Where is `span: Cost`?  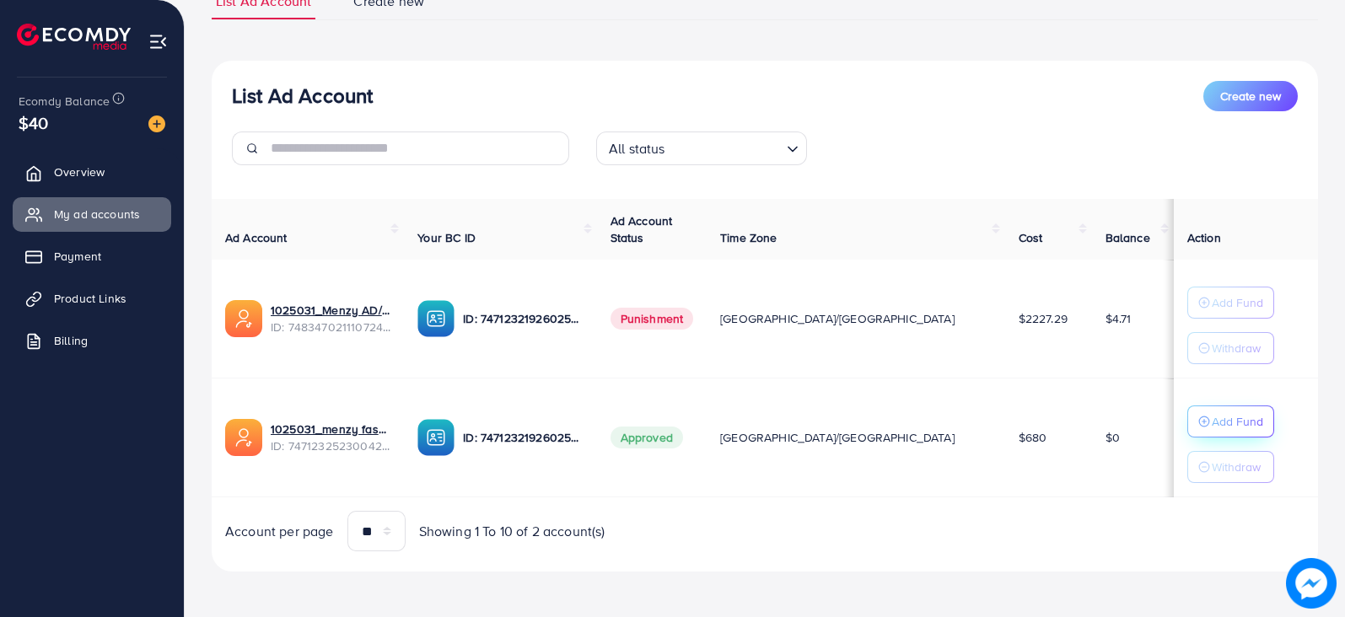 span: Cost is located at coordinates (1030, 238).